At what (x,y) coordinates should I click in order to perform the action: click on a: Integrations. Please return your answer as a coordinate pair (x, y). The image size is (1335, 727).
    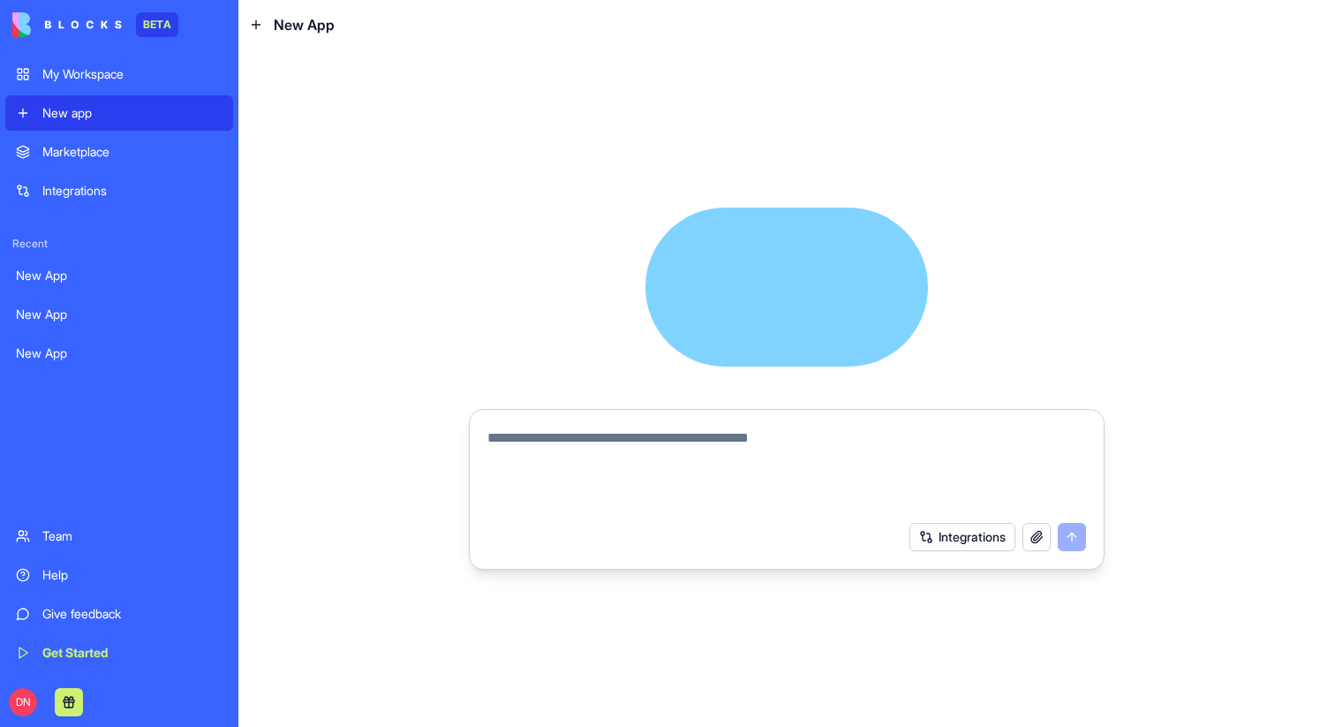
    Looking at the image, I should click on (119, 191).